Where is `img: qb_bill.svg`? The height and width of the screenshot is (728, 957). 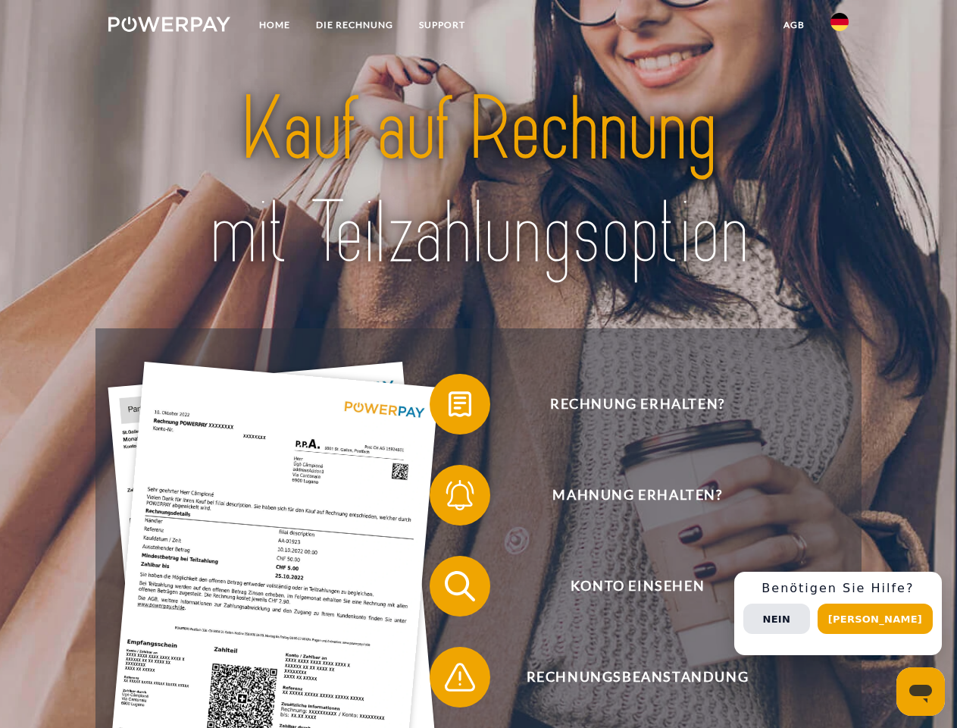 img: qb_bill.svg is located at coordinates (460, 404).